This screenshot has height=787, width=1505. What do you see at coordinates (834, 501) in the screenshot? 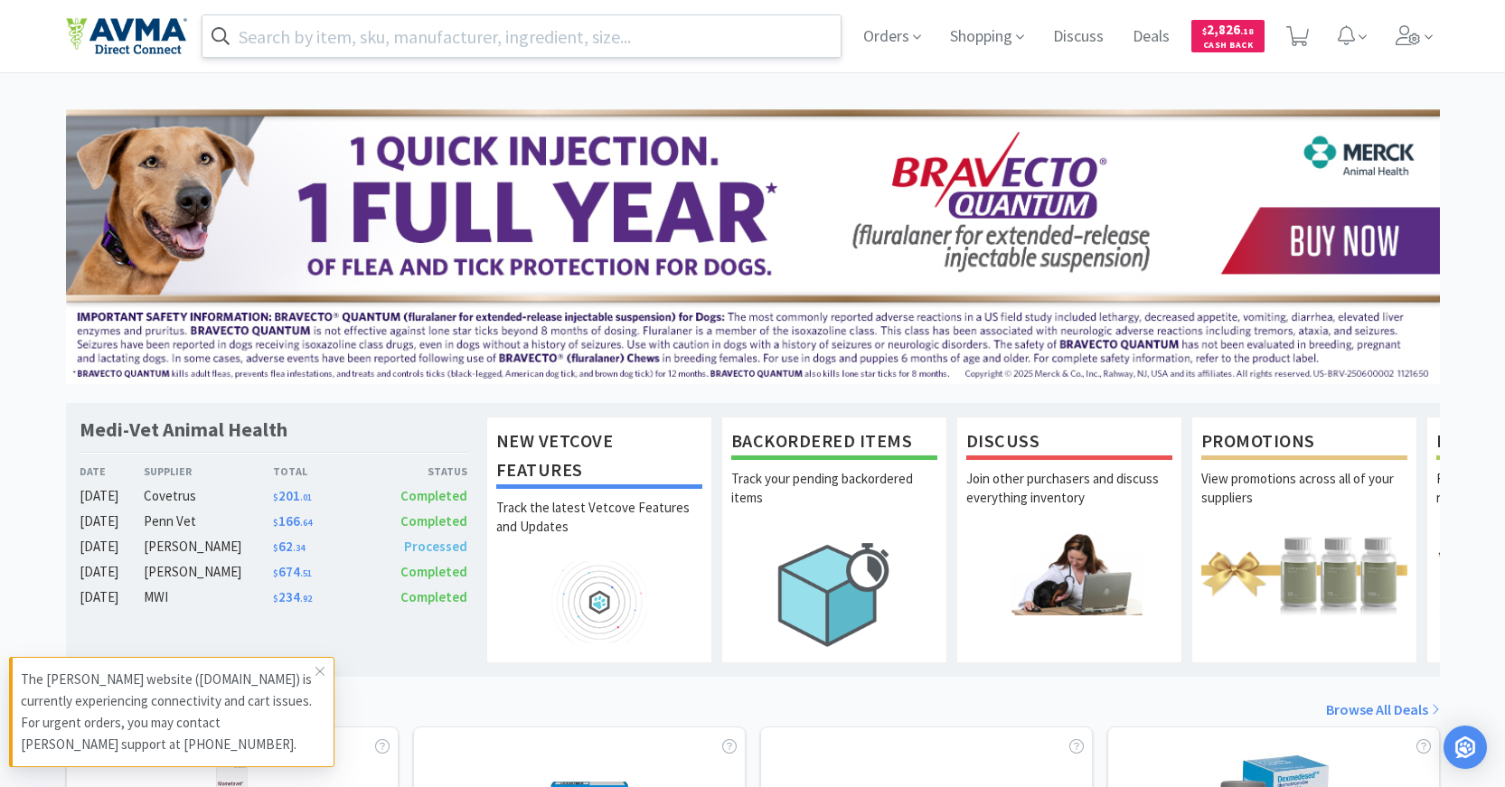
I see `p: Track your pending backordered items` at bounding box center [834, 501].